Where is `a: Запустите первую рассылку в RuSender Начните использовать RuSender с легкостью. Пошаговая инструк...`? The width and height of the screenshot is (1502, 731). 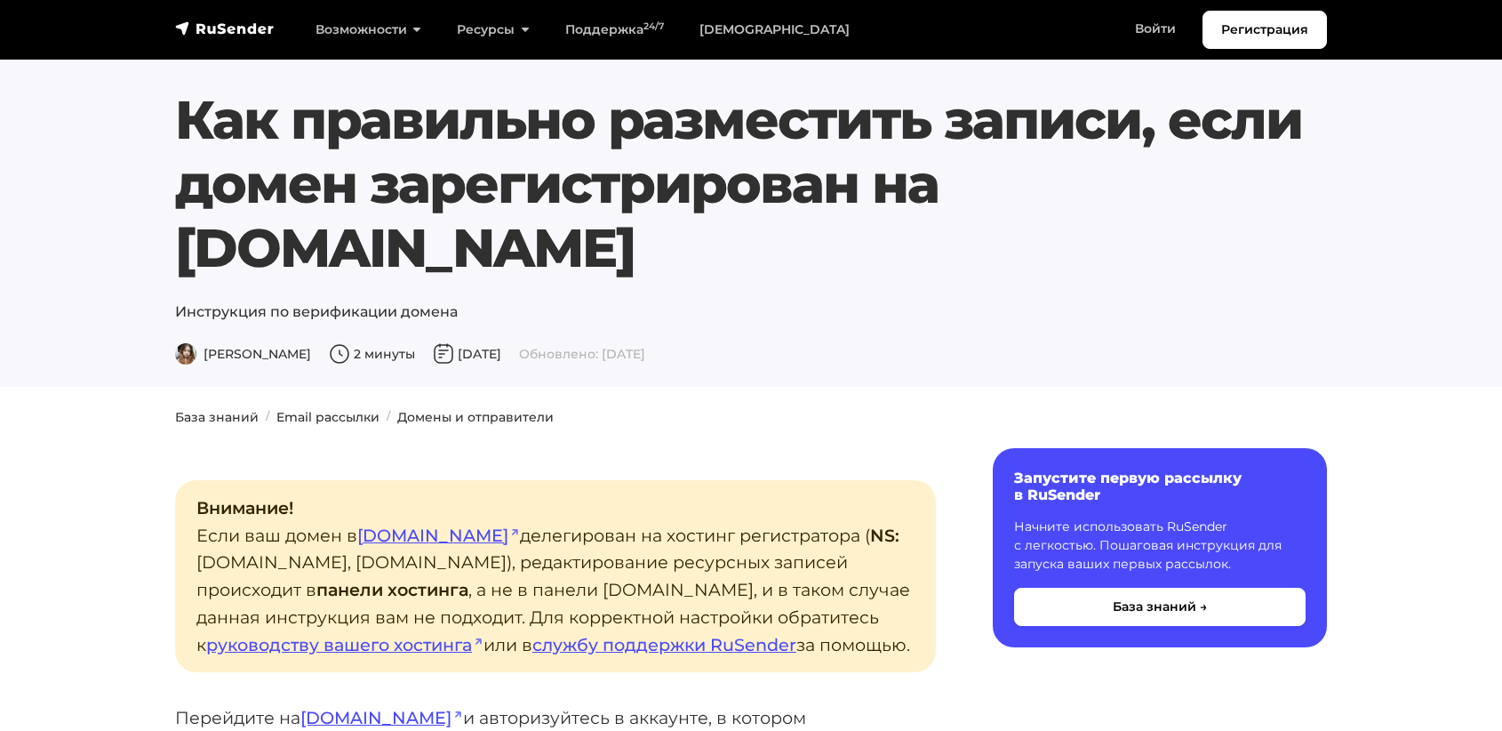
a: Запустите первую рассылку в RuSender Начните использовать RuSender с легкостью. Пошаговая инструк... is located at coordinates (1160, 548).